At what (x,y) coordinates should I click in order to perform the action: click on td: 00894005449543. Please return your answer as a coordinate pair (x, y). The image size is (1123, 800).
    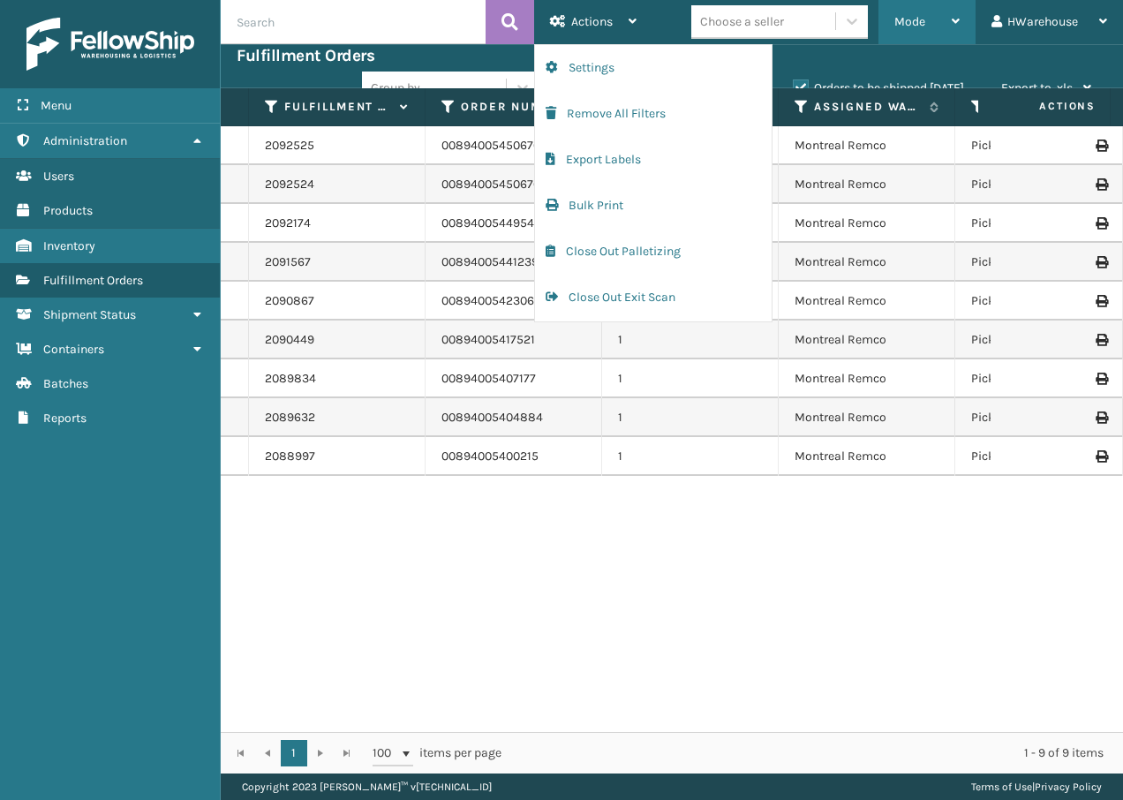
    Looking at the image, I should click on (514, 223).